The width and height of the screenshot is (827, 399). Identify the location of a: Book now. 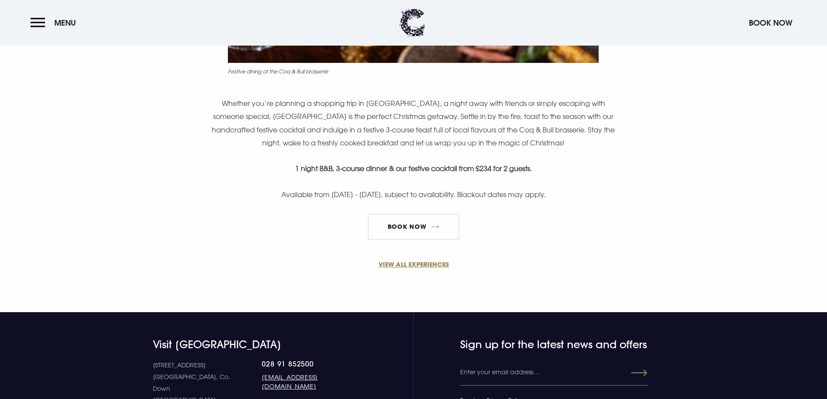
(413, 227).